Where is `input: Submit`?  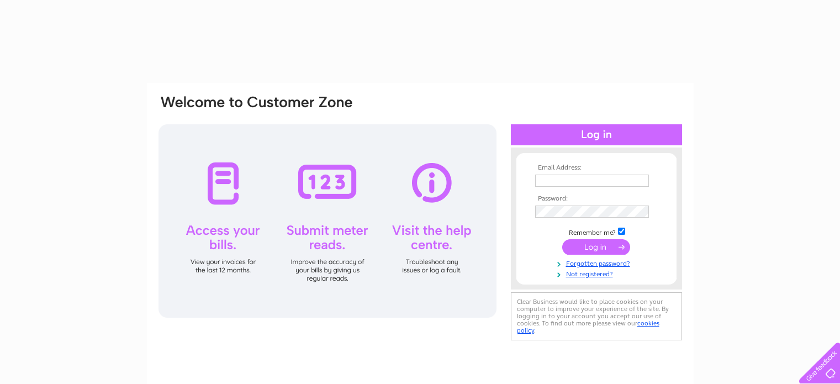 input: Submit is located at coordinates (596, 247).